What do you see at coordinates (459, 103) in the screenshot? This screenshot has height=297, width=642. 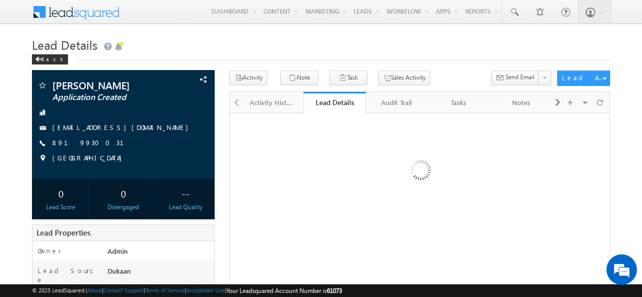 I see `a: Tasks` at bounding box center [459, 103].